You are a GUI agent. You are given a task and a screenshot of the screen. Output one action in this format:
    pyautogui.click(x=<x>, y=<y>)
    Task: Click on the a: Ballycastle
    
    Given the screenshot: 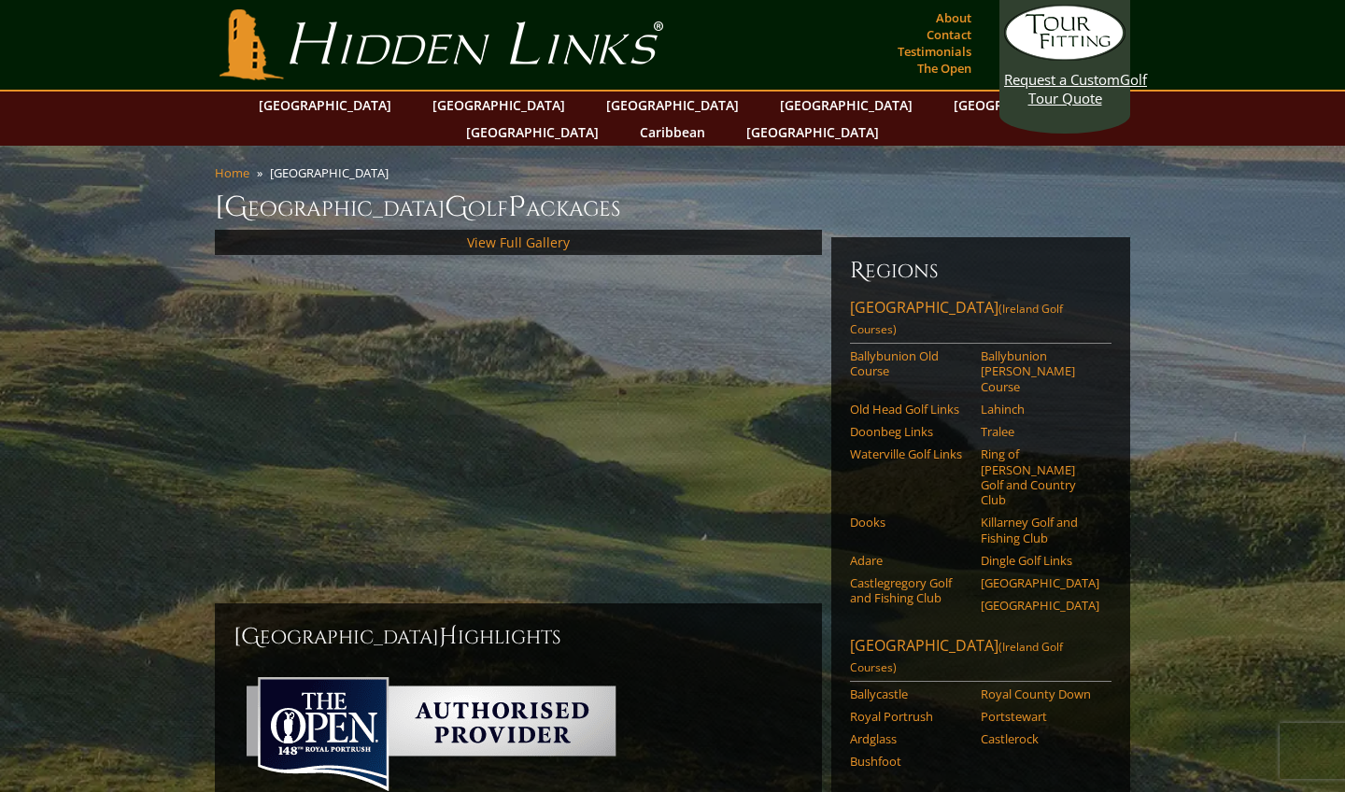 What is the action you would take?
    pyautogui.click(x=909, y=694)
    